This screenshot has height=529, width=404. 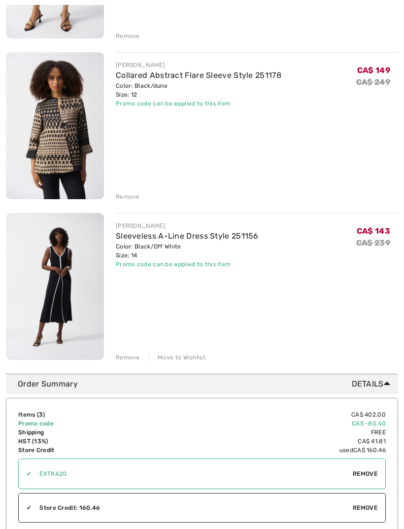 I want to click on span: 3, so click(x=41, y=415).